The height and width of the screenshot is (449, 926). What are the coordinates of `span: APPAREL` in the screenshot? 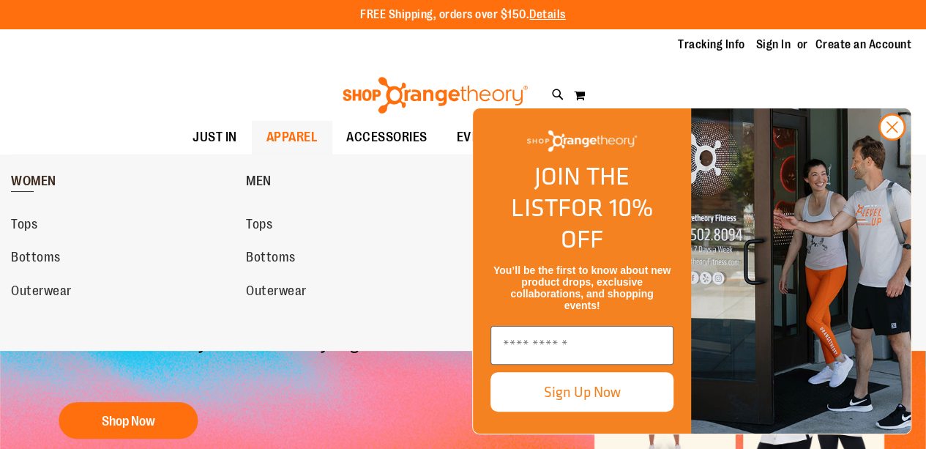 It's located at (292, 137).